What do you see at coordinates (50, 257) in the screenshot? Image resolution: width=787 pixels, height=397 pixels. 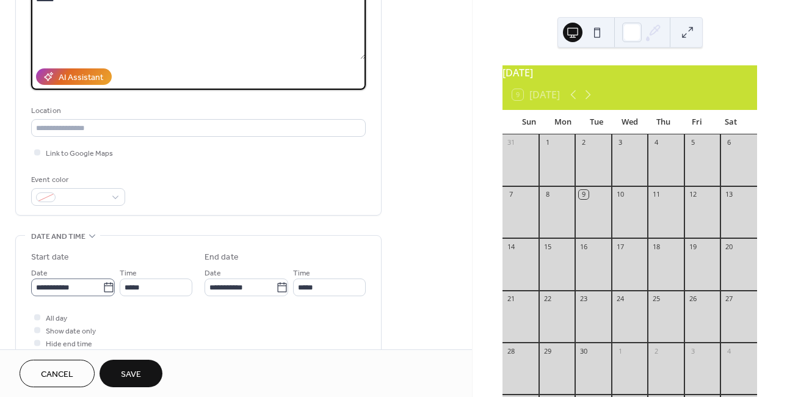 I see `div: Start date` at bounding box center [50, 257].